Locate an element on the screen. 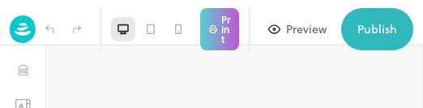 The width and height of the screenshot is (423, 108). button: Publish is located at coordinates (377, 29).